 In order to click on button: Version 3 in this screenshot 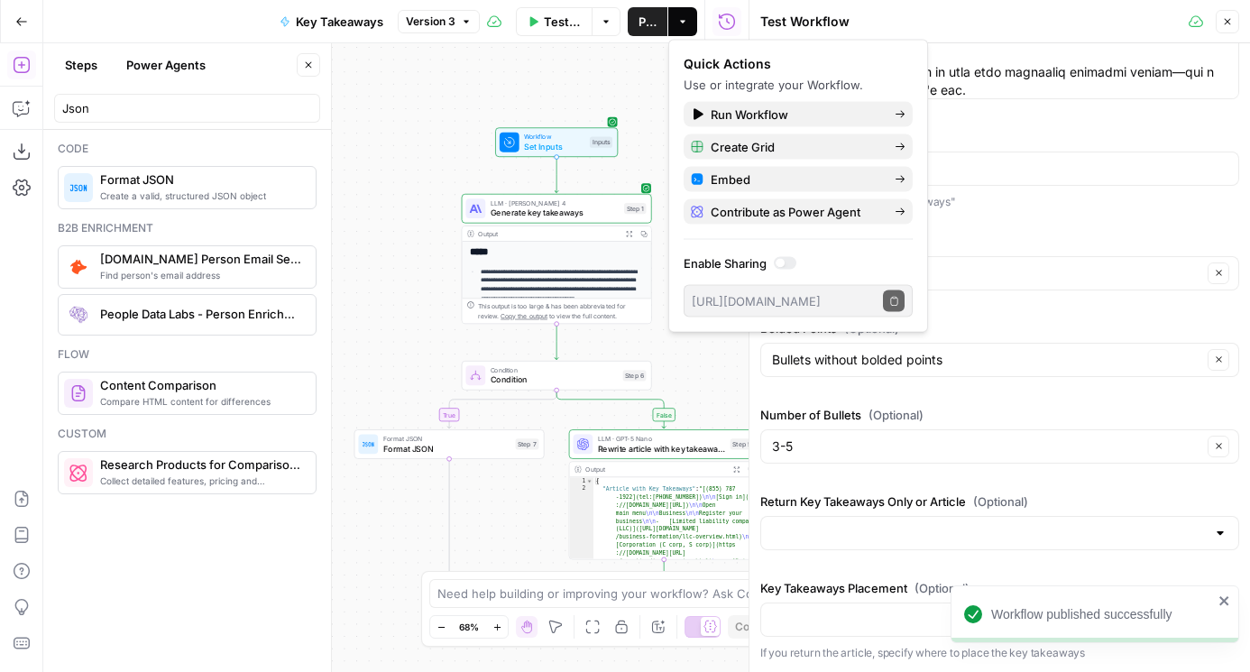, I will do `click(438, 22)`.